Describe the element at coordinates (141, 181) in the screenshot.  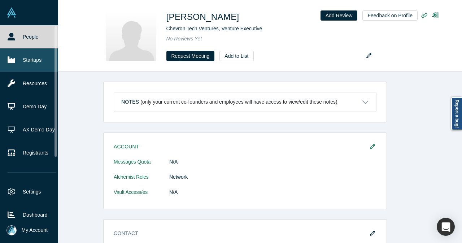
I see `dt: Alchemist Roles` at that location.